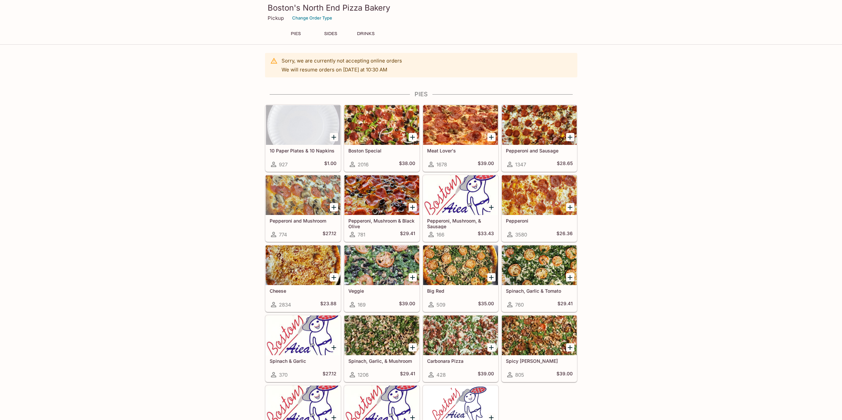  I want to click on button: SIDES, so click(331, 34).